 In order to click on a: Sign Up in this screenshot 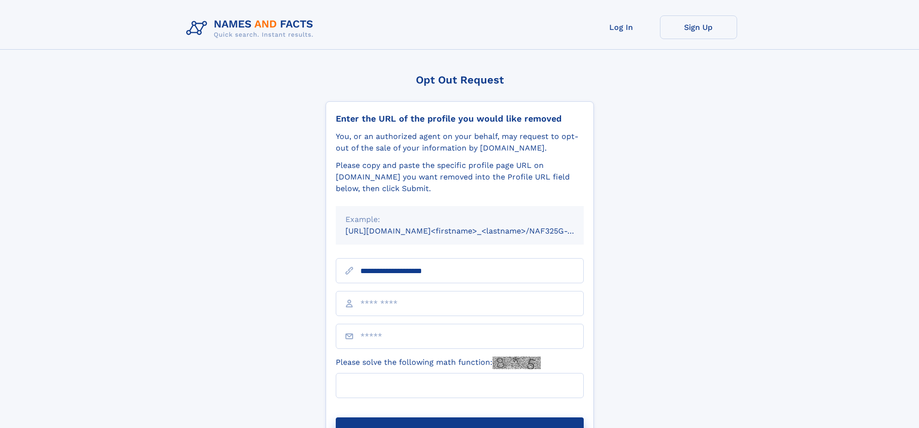, I will do `click(698, 27)`.